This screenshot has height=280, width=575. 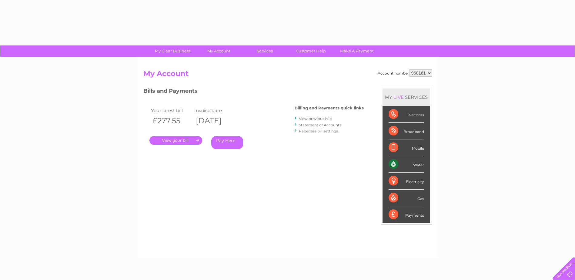 I want to click on div: Gas, so click(x=406, y=198).